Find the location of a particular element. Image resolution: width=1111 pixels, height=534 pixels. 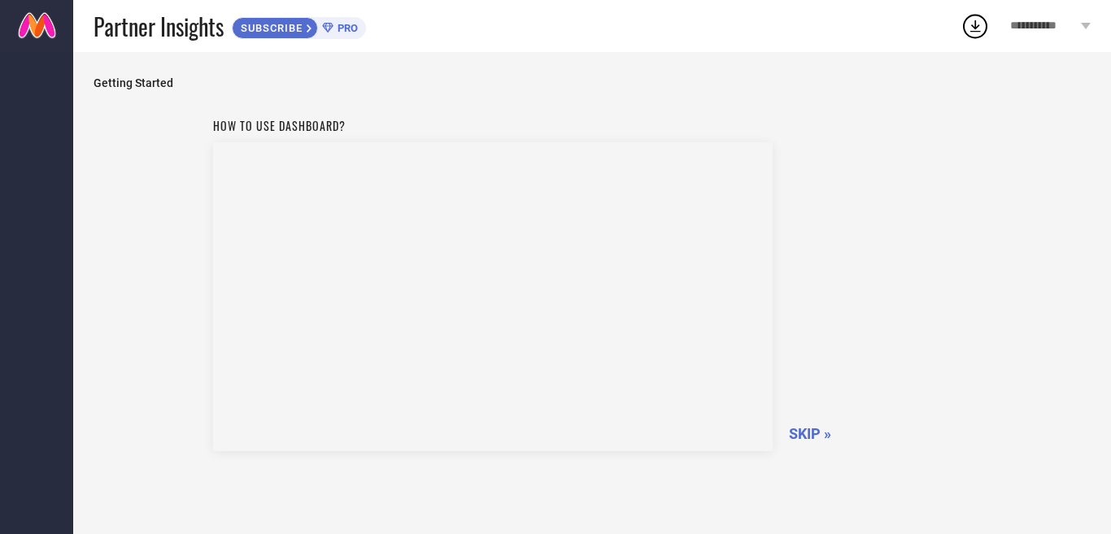

div: Open download list is located at coordinates (975, 26).